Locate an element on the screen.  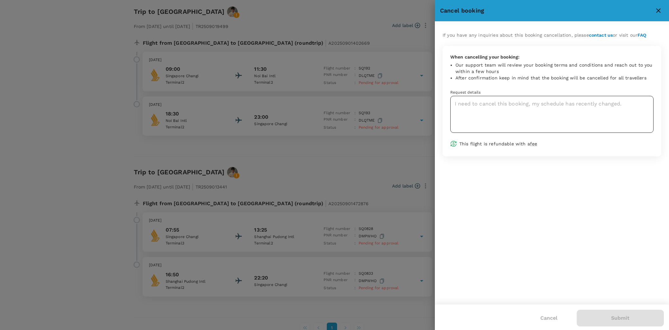
li: Our support team will review your booking terms and conditions and reach out to you within a few ... is located at coordinates (555, 68).